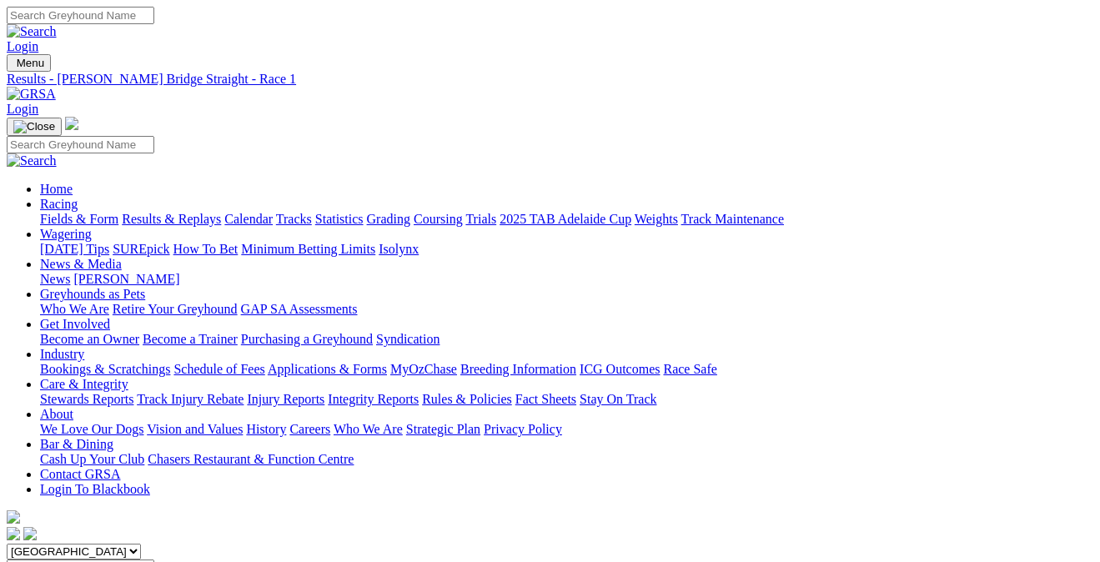 The height and width of the screenshot is (562, 1100). I want to click on a: Wagering, so click(66, 234).